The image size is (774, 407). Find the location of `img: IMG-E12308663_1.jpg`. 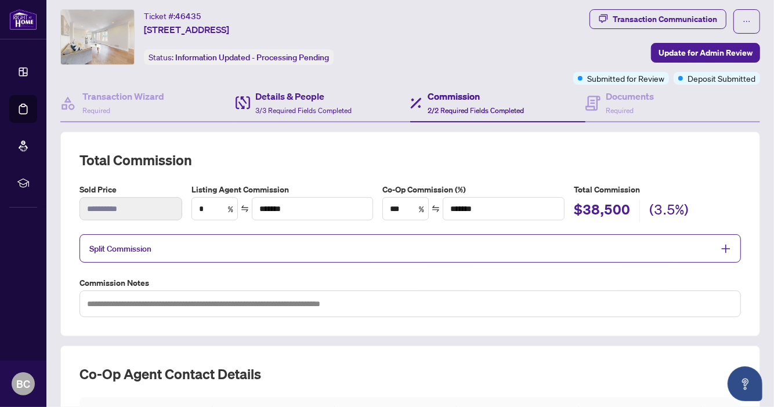

img: IMG-E12308663_1.jpg is located at coordinates (98, 37).